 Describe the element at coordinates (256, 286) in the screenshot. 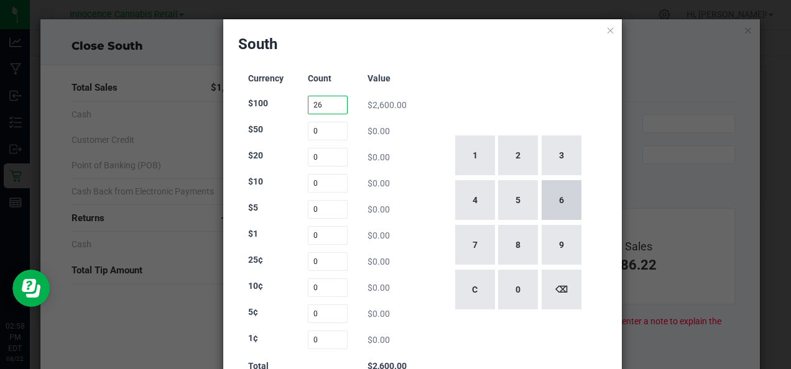

I see `label: 10¢` at that location.